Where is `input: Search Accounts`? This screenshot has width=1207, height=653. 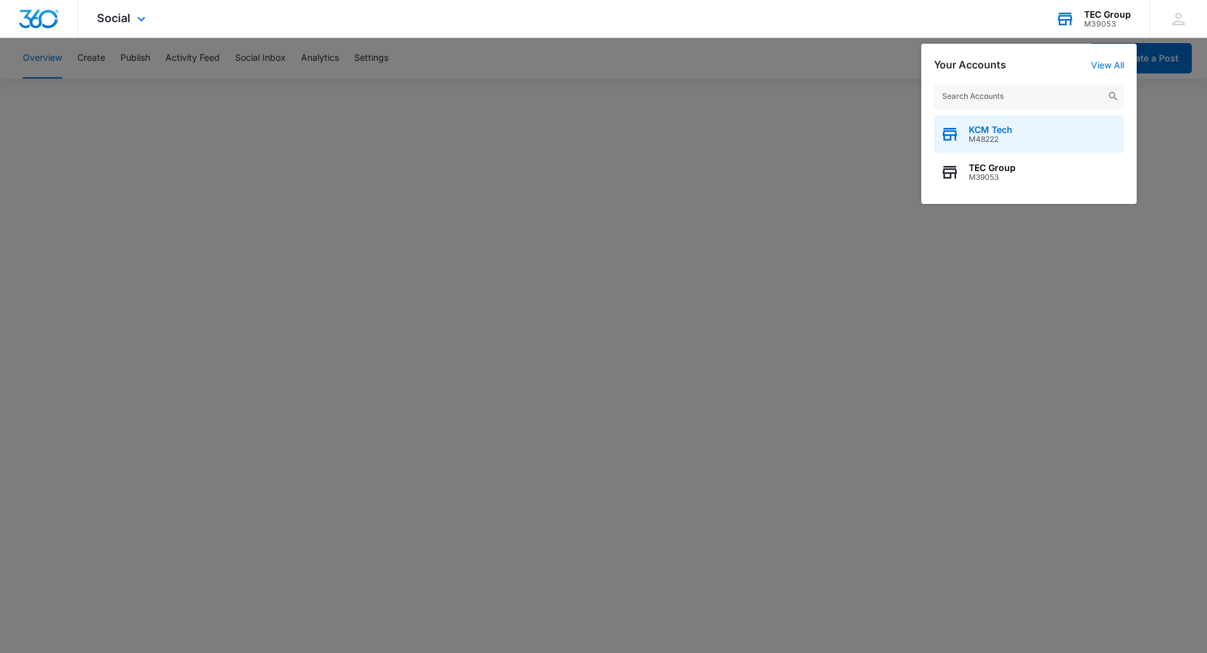 input: Search Accounts is located at coordinates (1029, 96).